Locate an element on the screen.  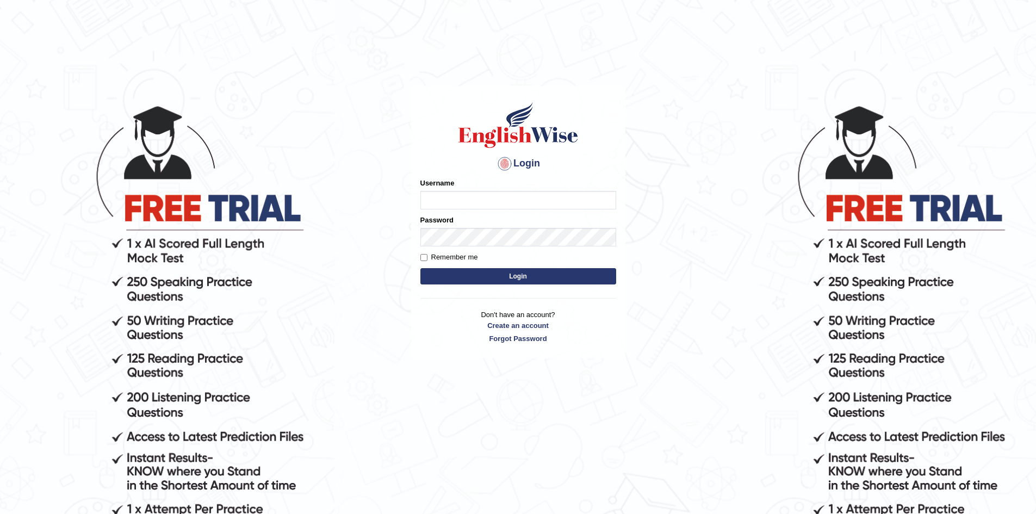
h4: Login is located at coordinates (518, 164).